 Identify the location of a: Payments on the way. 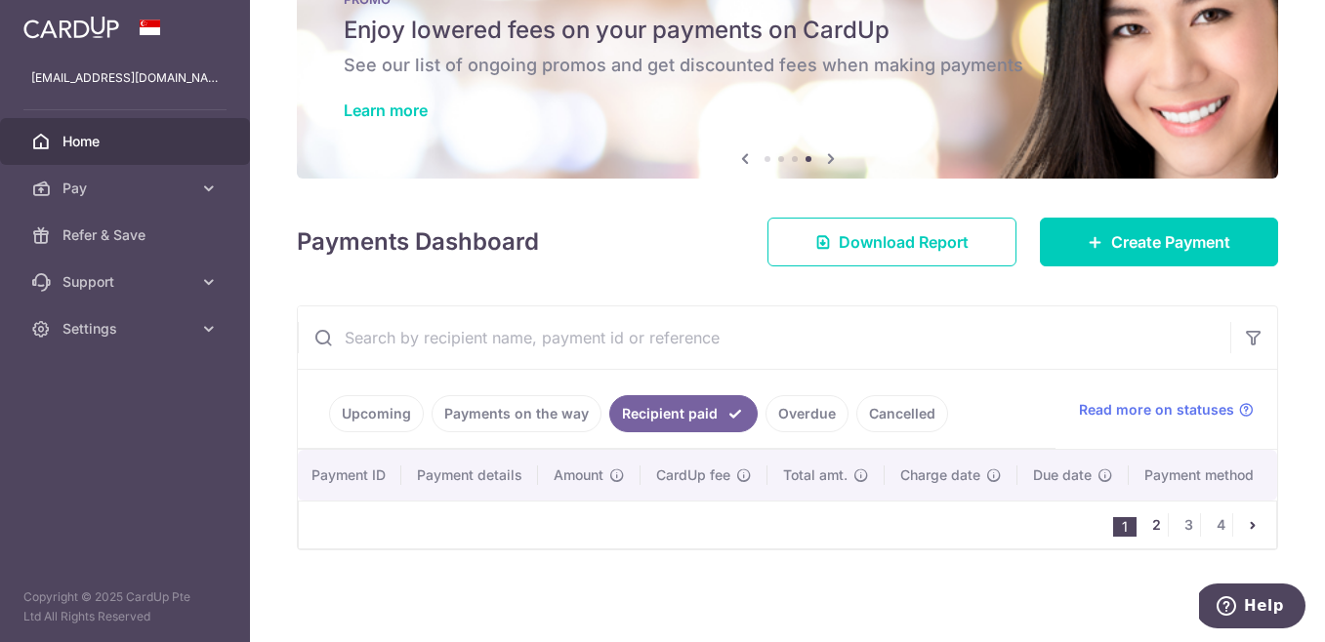
(516, 414).